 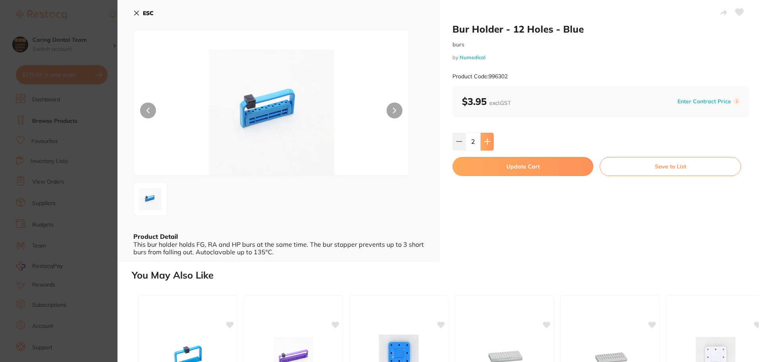 I want to click on b: Product Detail, so click(x=156, y=236).